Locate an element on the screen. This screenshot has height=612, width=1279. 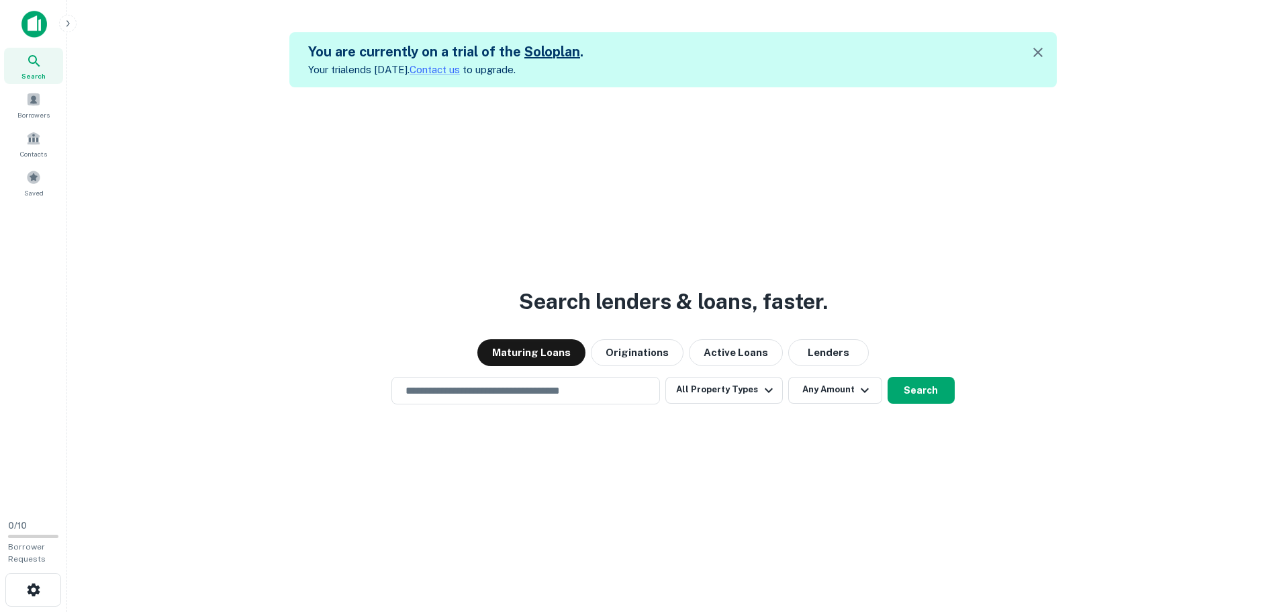
h3: Search lenders & loans, faster. is located at coordinates (673, 301).